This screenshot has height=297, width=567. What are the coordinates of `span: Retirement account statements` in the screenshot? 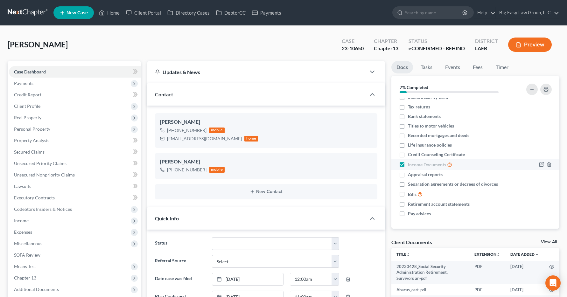 It's located at (439, 204).